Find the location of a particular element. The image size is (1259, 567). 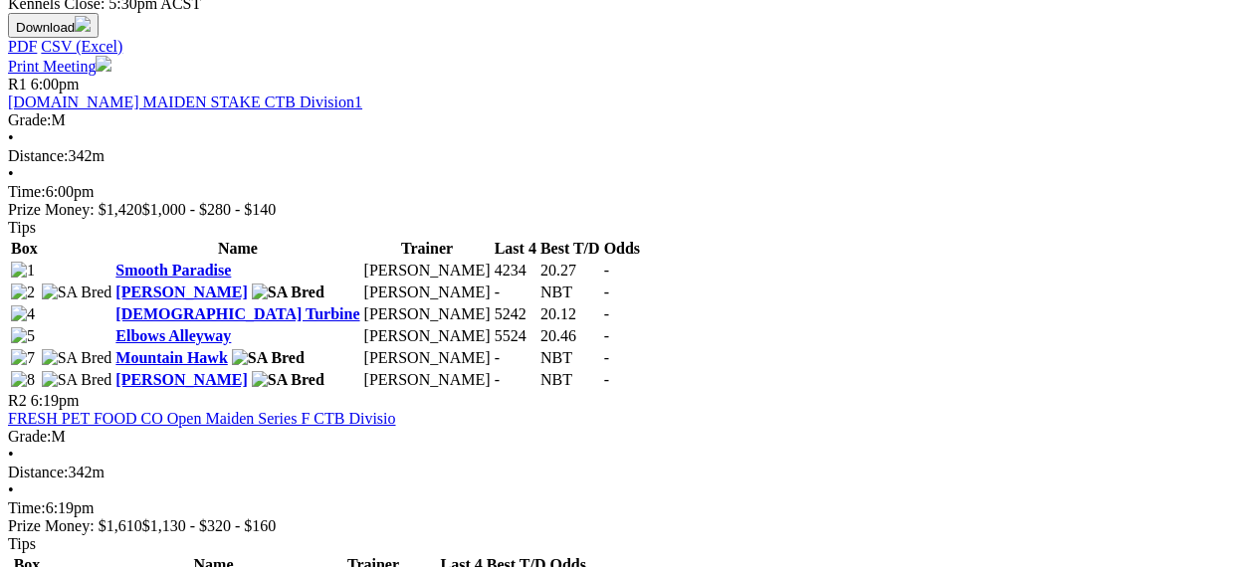

img: 8 is located at coordinates (23, 380).